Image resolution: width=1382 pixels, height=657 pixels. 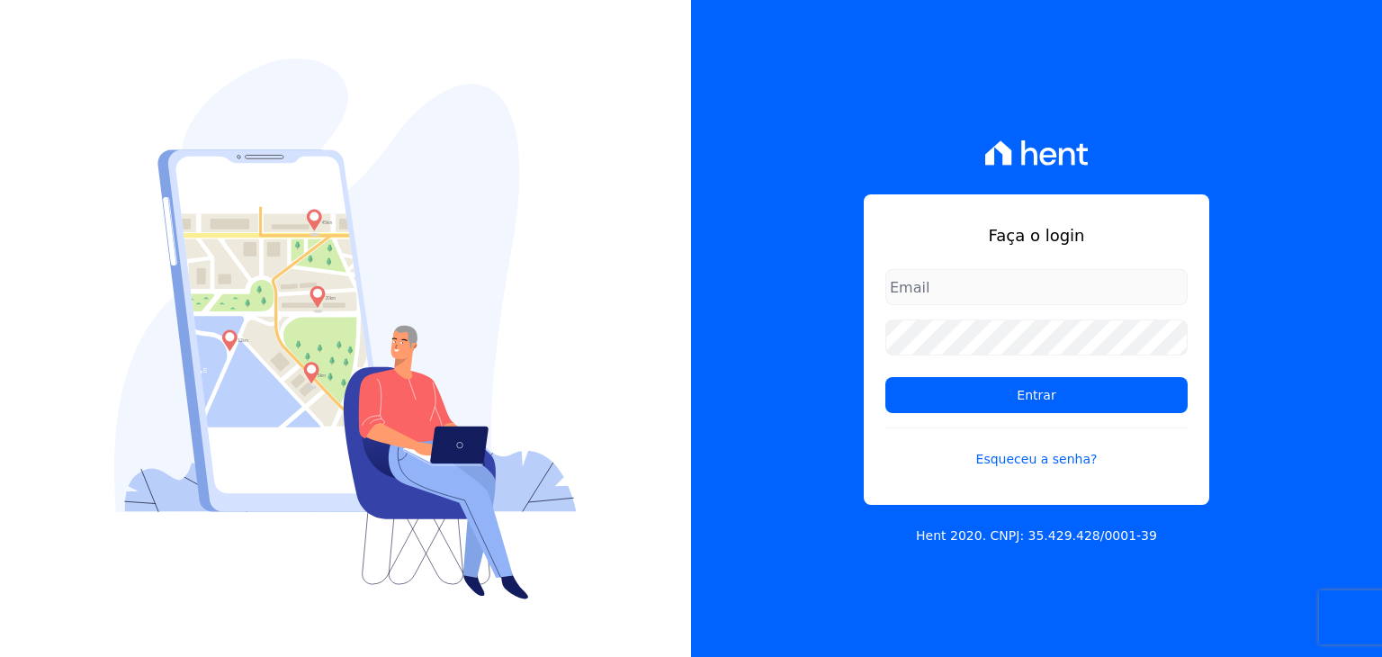 I want to click on p: Hent 2020. CNPJ: 35.429.428/0001-39, so click(x=1037, y=535).